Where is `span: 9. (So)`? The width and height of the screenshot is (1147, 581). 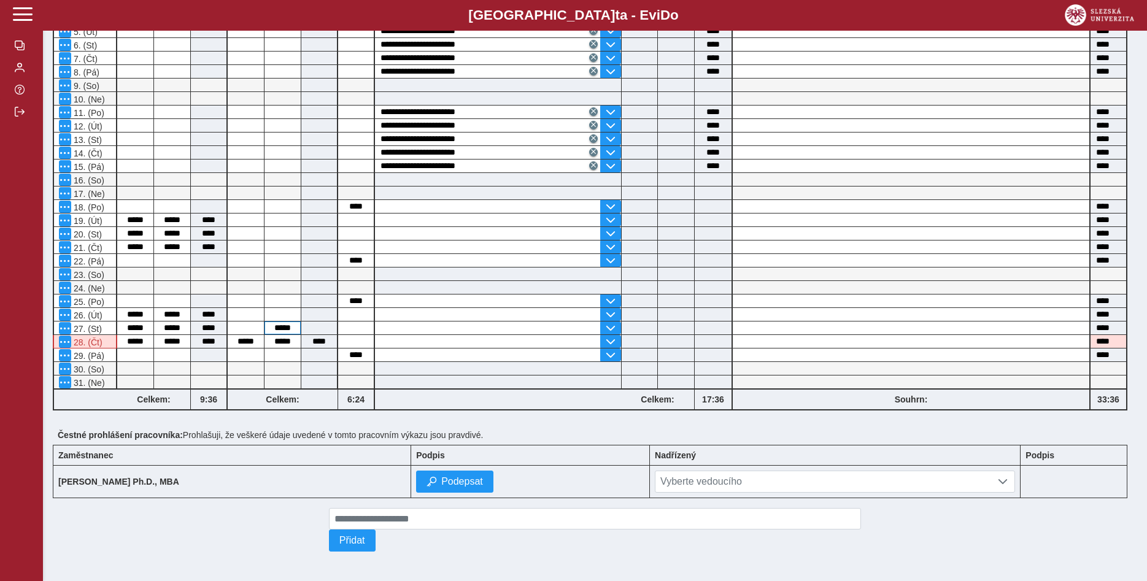
span: 9. (So) is located at coordinates (85, 86).